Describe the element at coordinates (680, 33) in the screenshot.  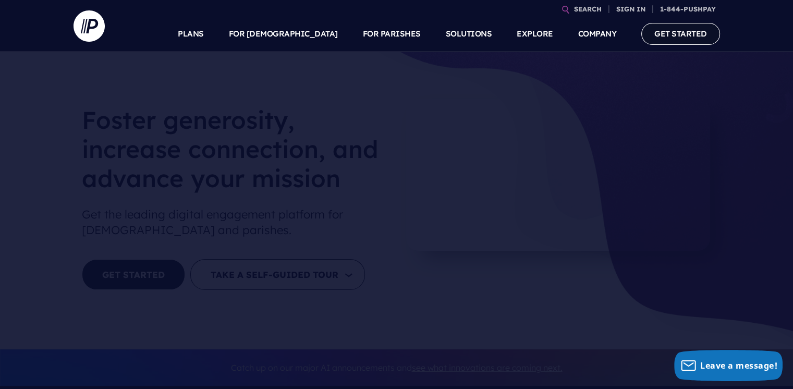
I see `a: GET STARTED` at that location.